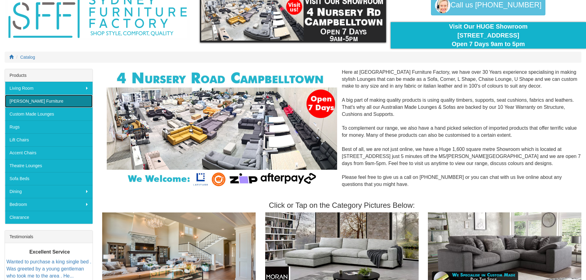 This screenshot has width=586, height=280. Describe the element at coordinates (49, 88) in the screenshot. I see `a: Living Room` at that location.